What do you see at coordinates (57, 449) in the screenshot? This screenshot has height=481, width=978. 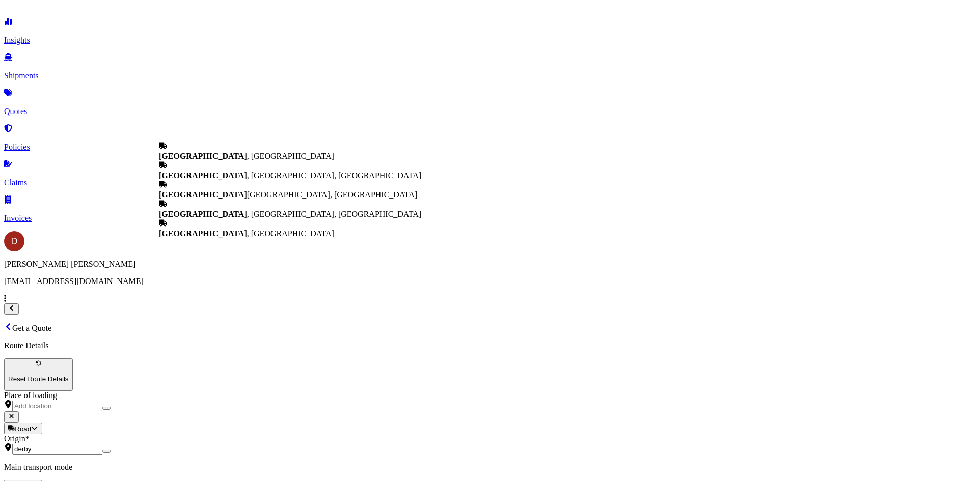 I see `input: Origin` at bounding box center [57, 449].